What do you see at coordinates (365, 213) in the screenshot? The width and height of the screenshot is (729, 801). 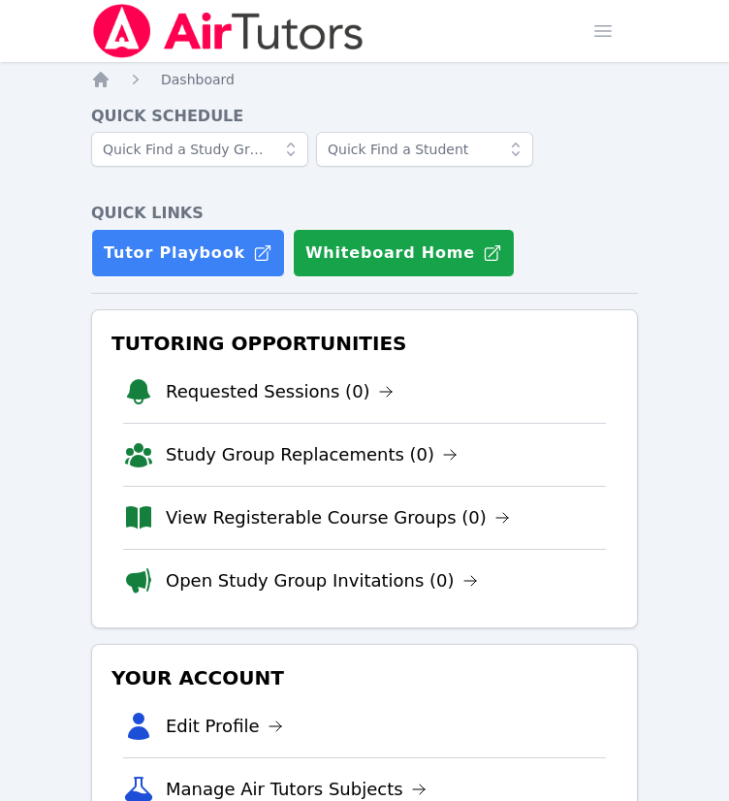 I see `h4: Quick Links` at bounding box center [365, 213].